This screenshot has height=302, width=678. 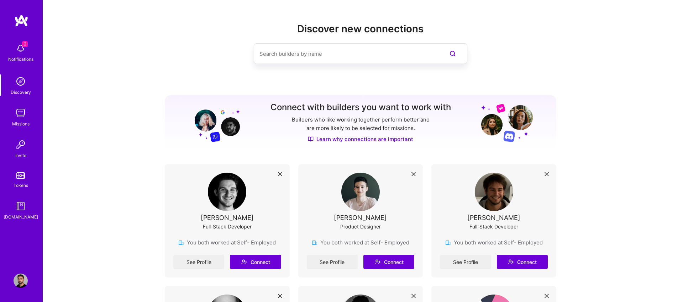 What do you see at coordinates (21, 92) in the screenshot?
I see `div: Discovery` at bounding box center [21, 92].